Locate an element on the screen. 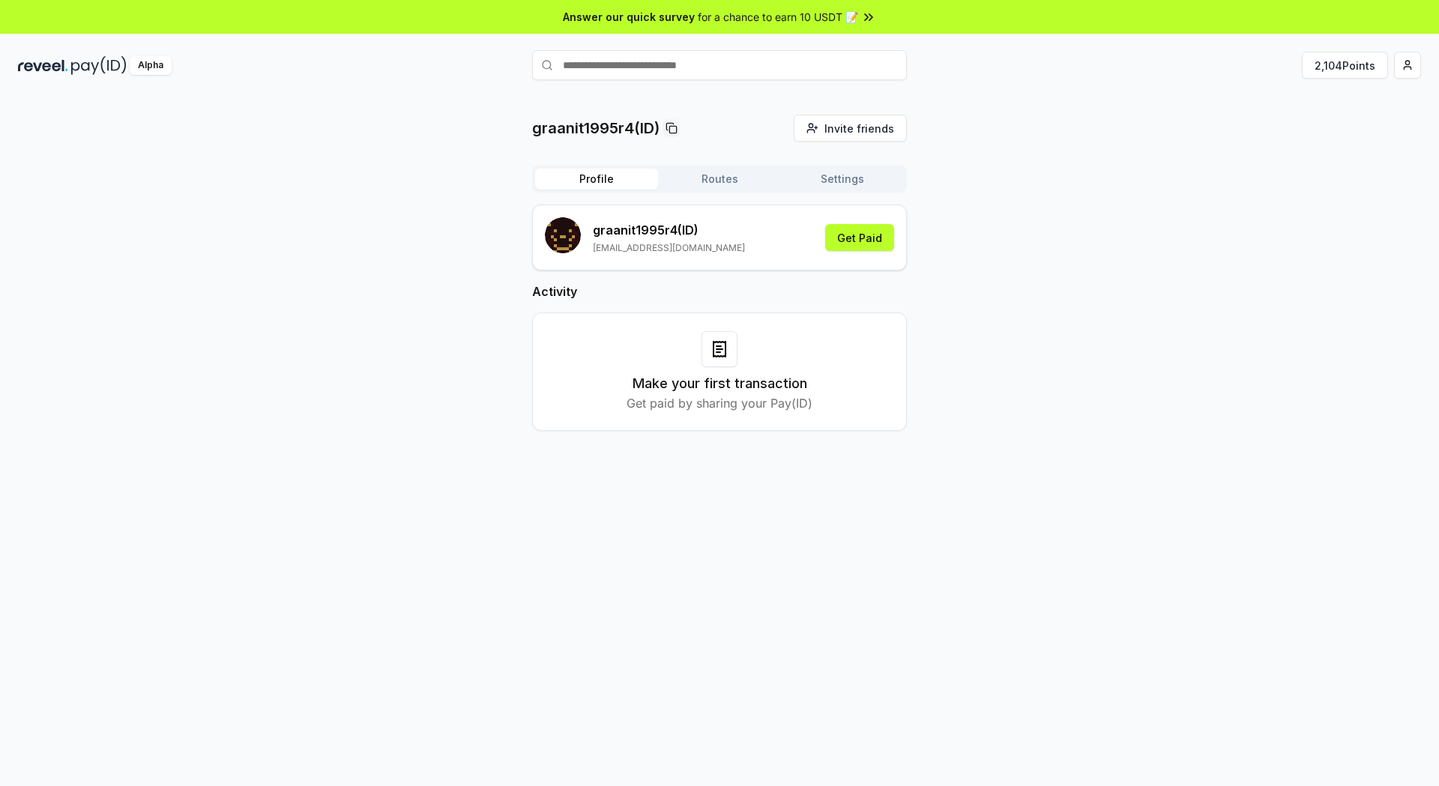  p: Get paid by sharing your Pay(ID) is located at coordinates (720, 403).